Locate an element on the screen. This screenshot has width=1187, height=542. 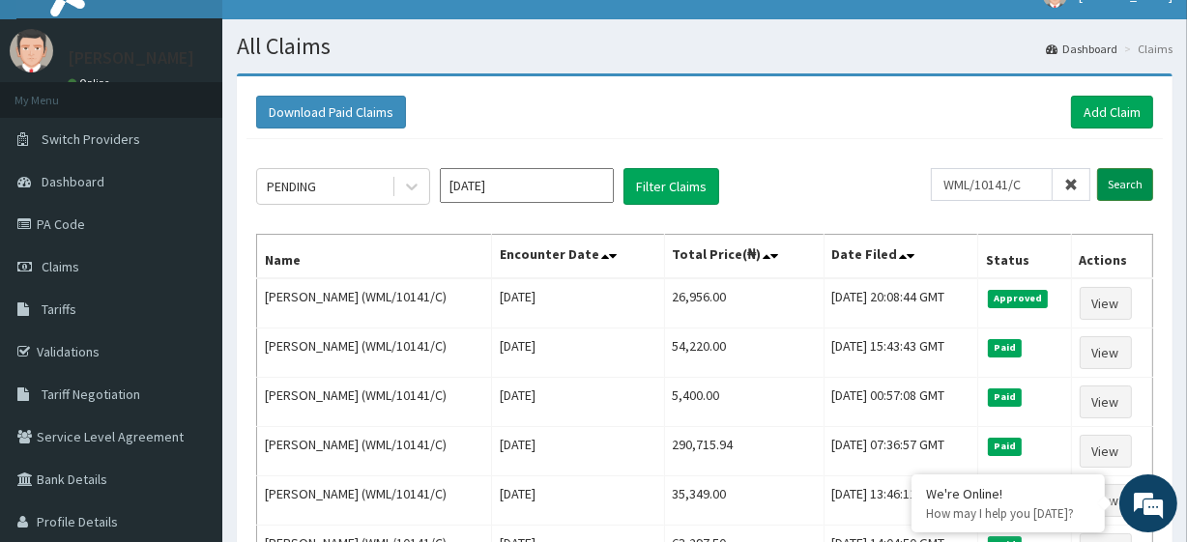
img: User Image is located at coordinates (31, 50).